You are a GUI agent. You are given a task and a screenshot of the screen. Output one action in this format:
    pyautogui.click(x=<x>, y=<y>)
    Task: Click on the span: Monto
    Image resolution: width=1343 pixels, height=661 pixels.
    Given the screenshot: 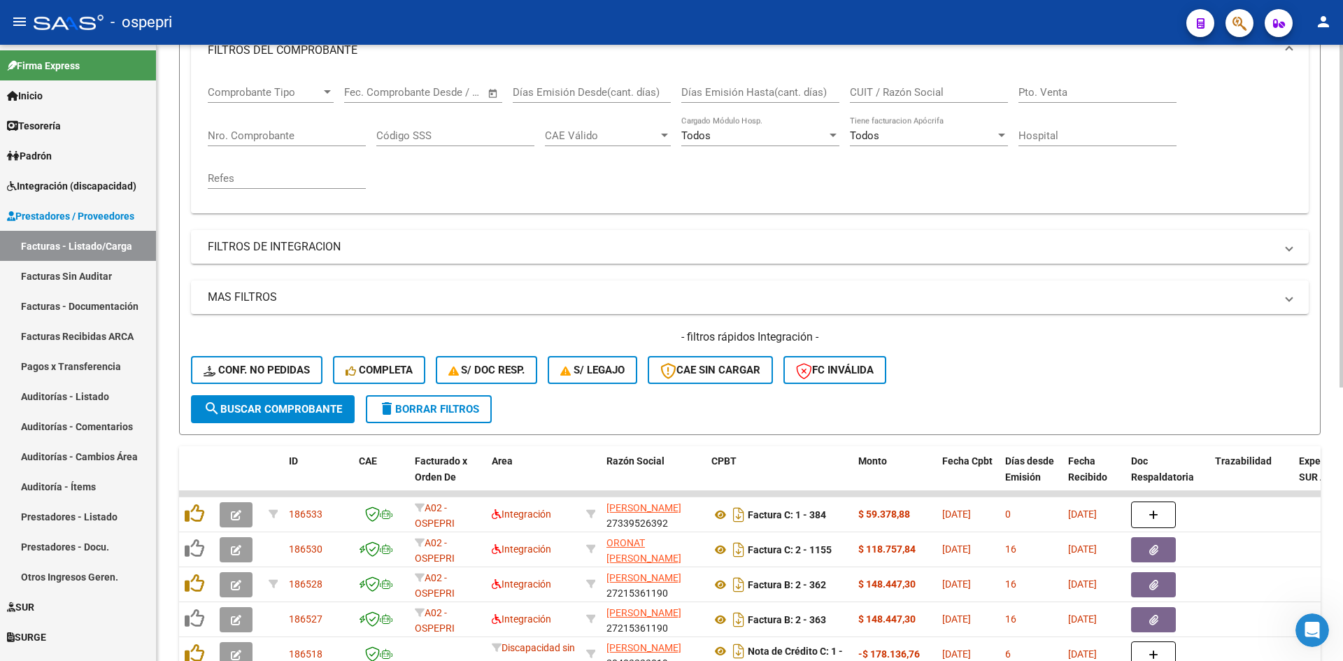 What is the action you would take?
    pyautogui.click(x=872, y=461)
    